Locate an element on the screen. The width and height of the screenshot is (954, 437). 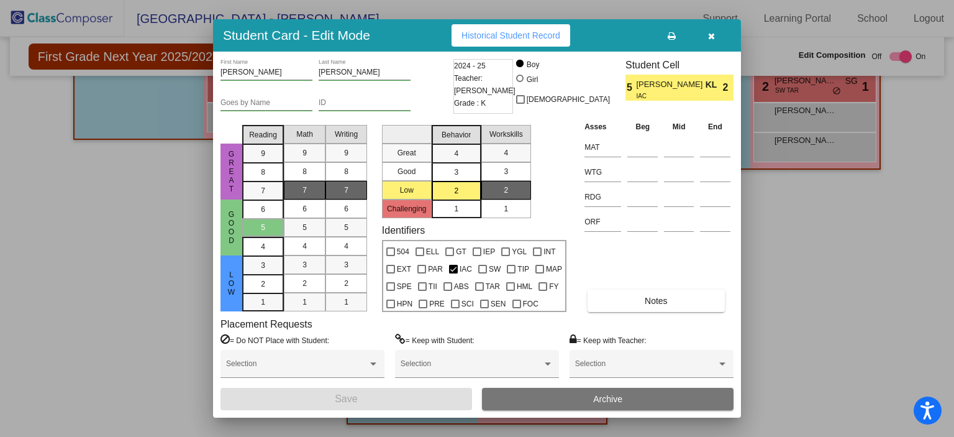
span: INT is located at coordinates (549, 252).